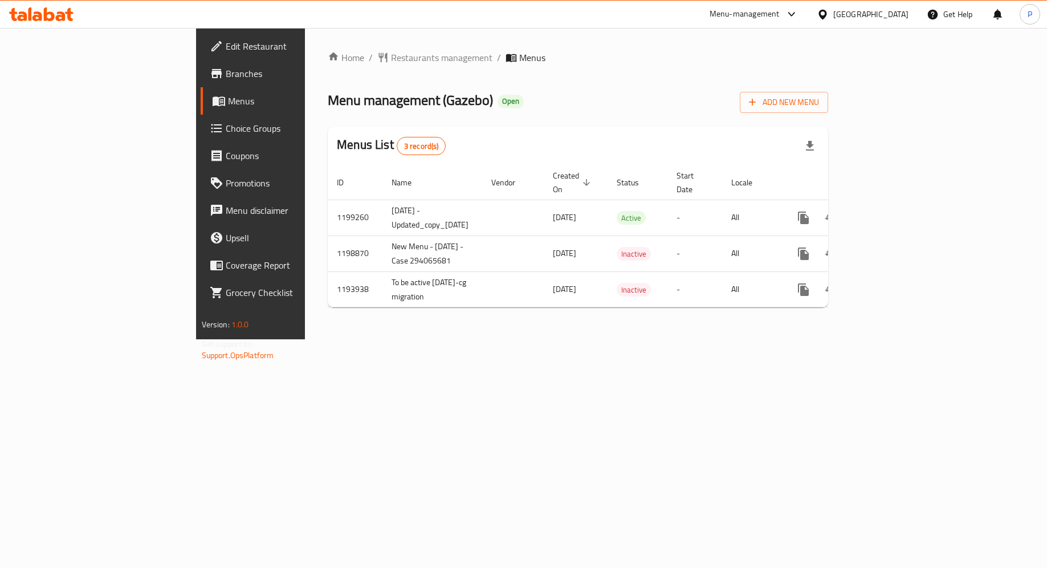 The width and height of the screenshot is (1047, 568). Describe the element at coordinates (578, 58) in the screenshot. I see `nav: breadcrumb` at that location.